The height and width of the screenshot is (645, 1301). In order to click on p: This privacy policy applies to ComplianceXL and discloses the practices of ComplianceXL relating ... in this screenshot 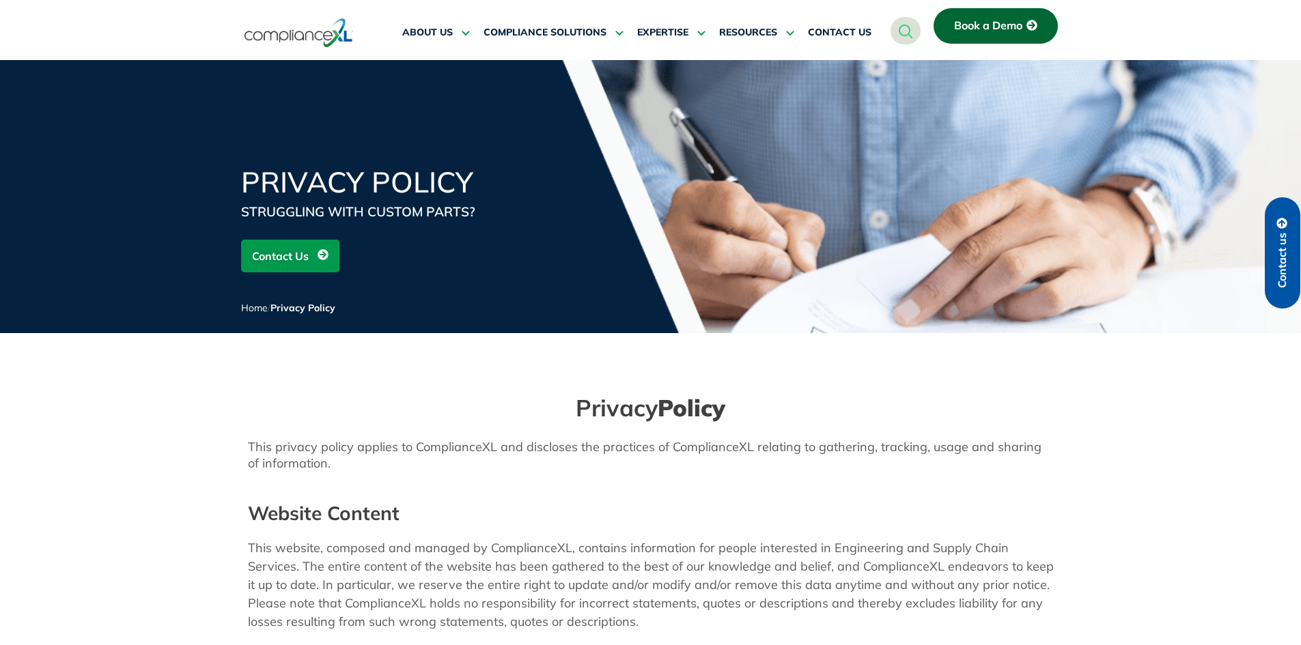, I will do `click(651, 456)`.